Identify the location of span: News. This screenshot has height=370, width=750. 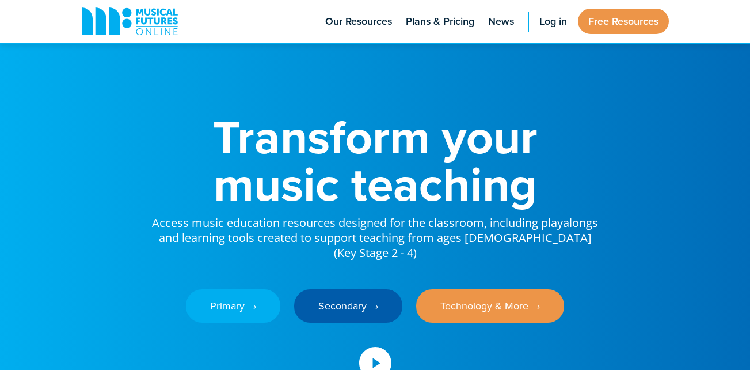
(501, 21).